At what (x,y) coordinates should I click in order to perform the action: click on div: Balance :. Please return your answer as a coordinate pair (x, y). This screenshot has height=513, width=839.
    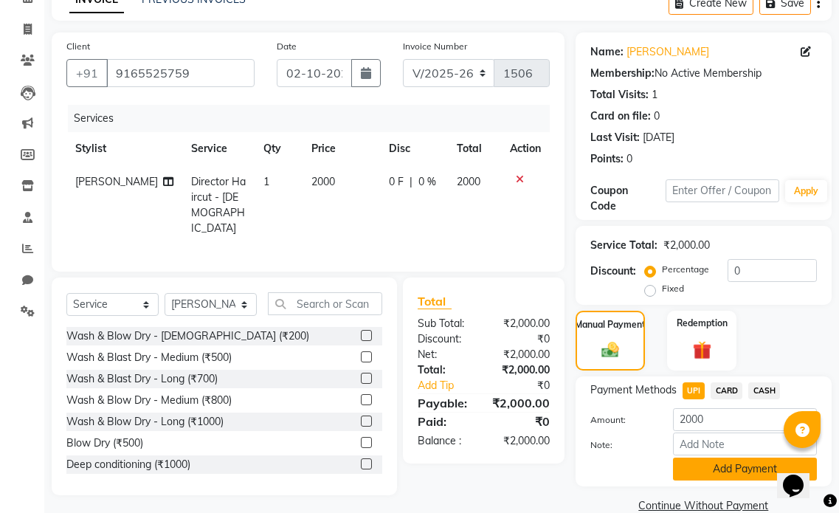
    Looking at the image, I should click on (445, 441).